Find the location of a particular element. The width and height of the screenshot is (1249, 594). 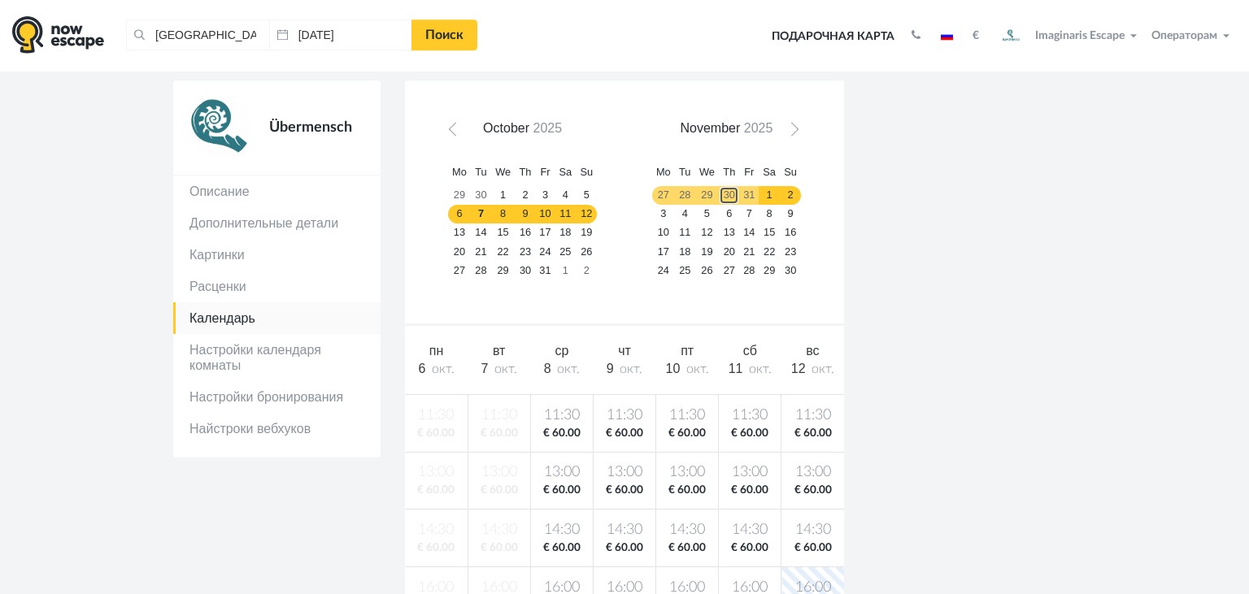

span: Next is located at coordinates (792, 132).